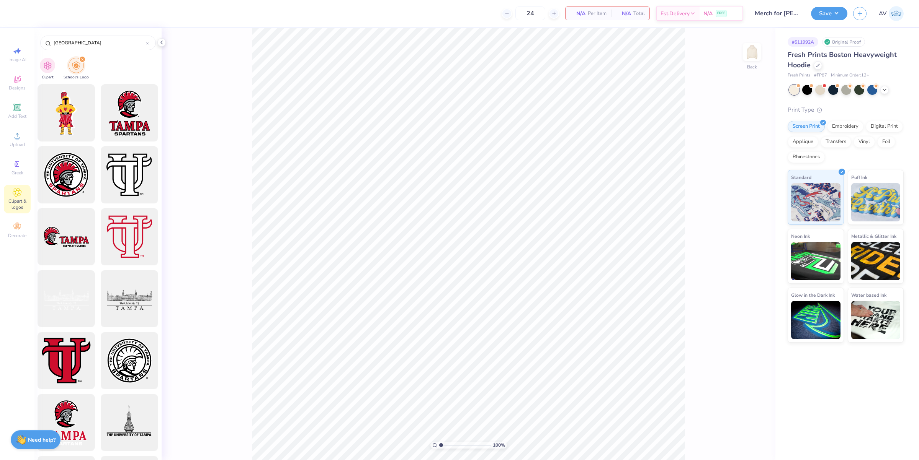 This screenshot has width=919, height=460. What do you see at coordinates (859, 177) in the screenshot?
I see `span: Puff Ink` at bounding box center [859, 177].